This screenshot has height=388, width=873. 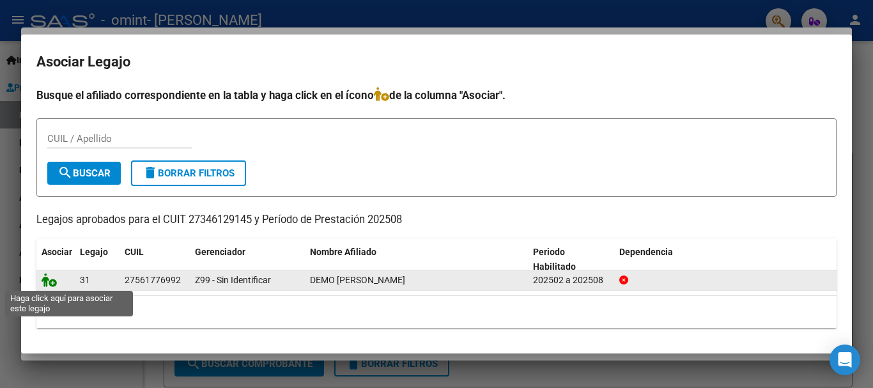 I want to click on span: CUIL, so click(x=134, y=252).